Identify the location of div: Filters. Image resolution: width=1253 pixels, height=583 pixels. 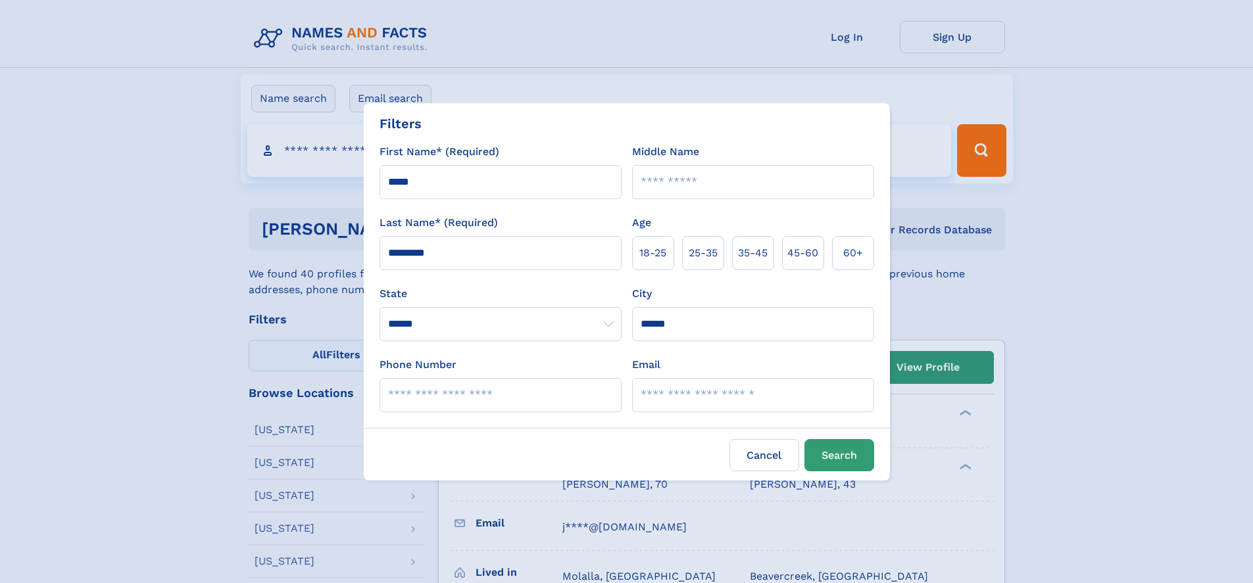
(400, 124).